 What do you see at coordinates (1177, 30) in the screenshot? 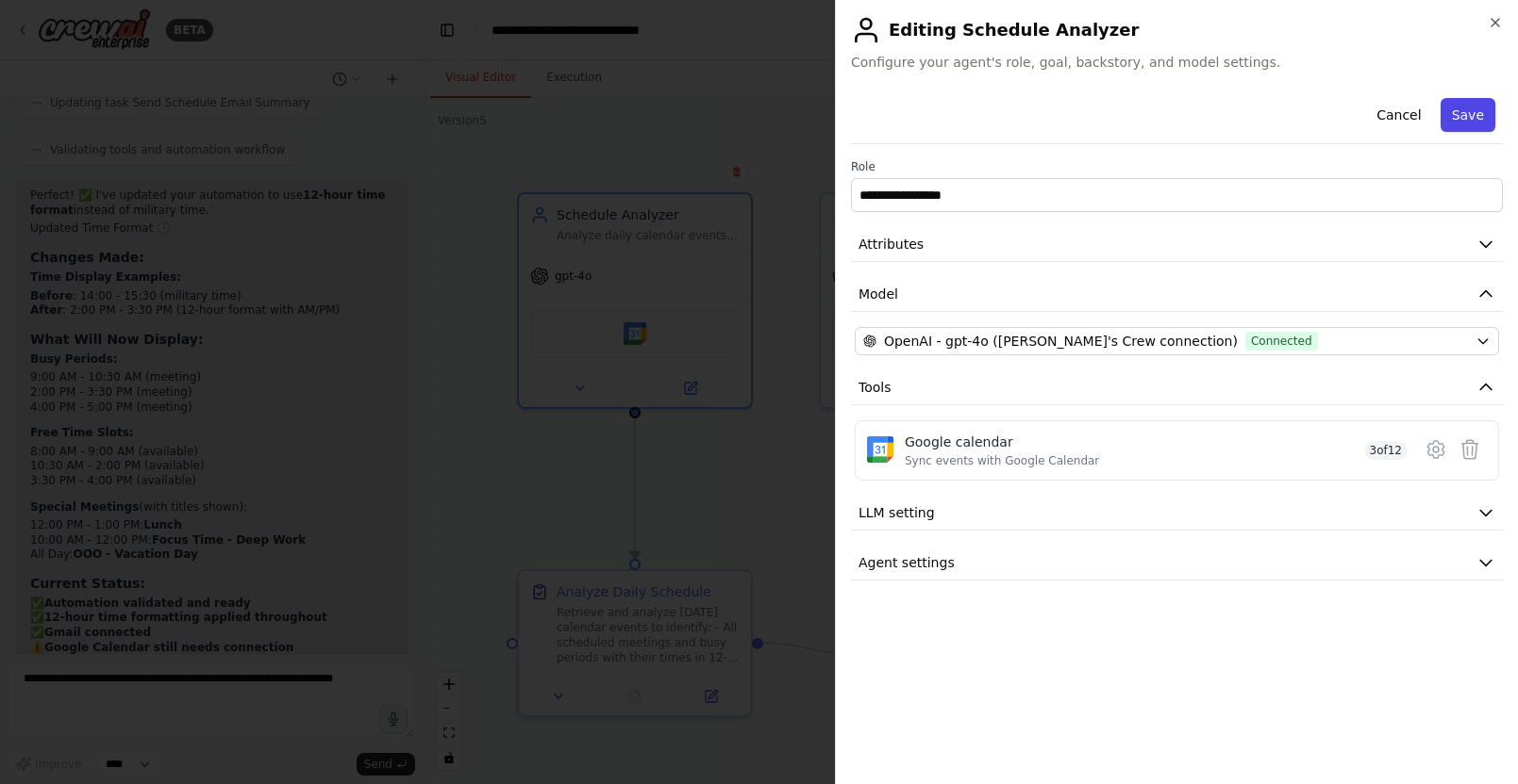
I see `h2: Editing Schedule Analyzer` at bounding box center [1177, 30].